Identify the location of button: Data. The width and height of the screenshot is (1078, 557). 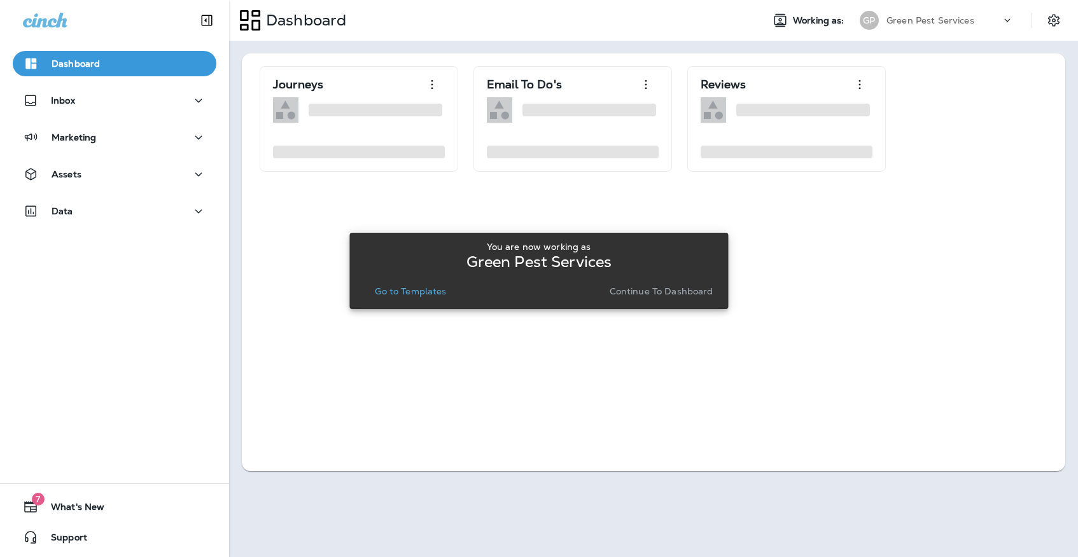
(115, 211).